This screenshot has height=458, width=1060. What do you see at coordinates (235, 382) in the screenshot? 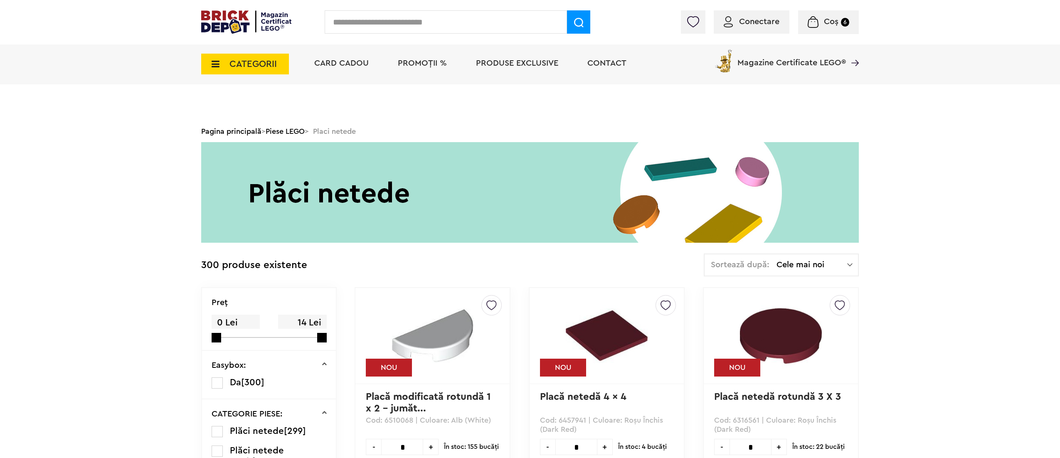
I see `span: Da` at bounding box center [235, 382].